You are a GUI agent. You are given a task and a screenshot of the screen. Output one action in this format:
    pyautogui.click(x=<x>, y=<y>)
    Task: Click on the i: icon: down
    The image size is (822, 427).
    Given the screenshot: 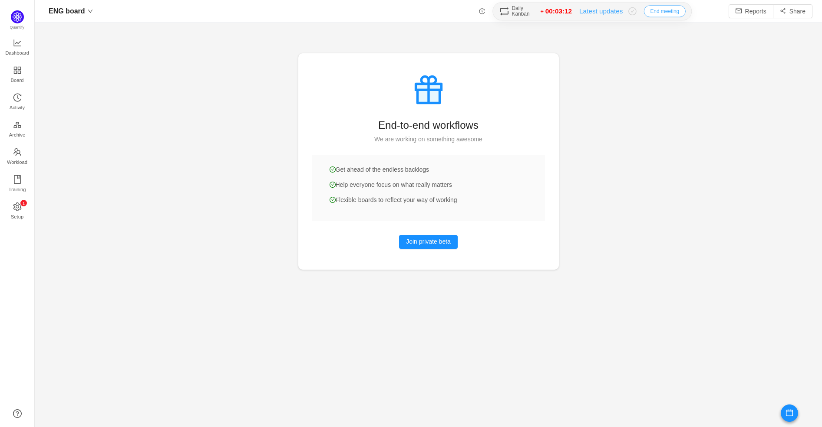 What is the action you would take?
    pyautogui.click(x=90, y=11)
    